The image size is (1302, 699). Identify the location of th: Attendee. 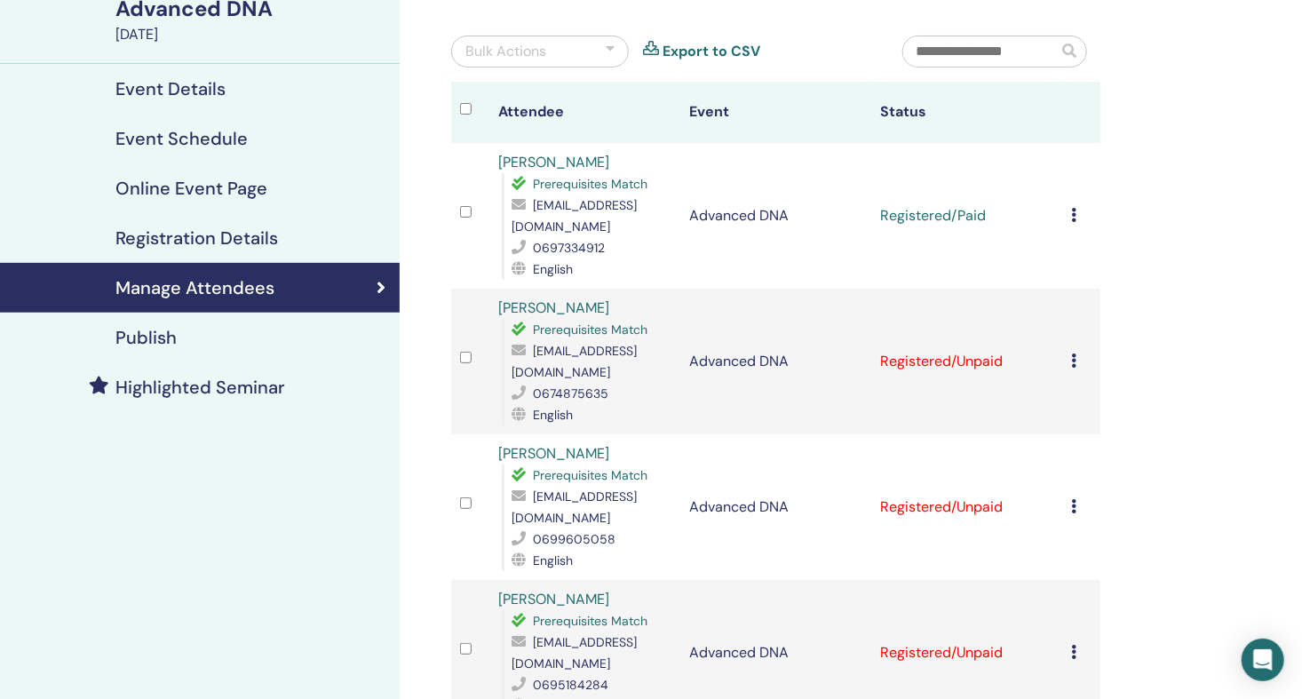
(584, 112).